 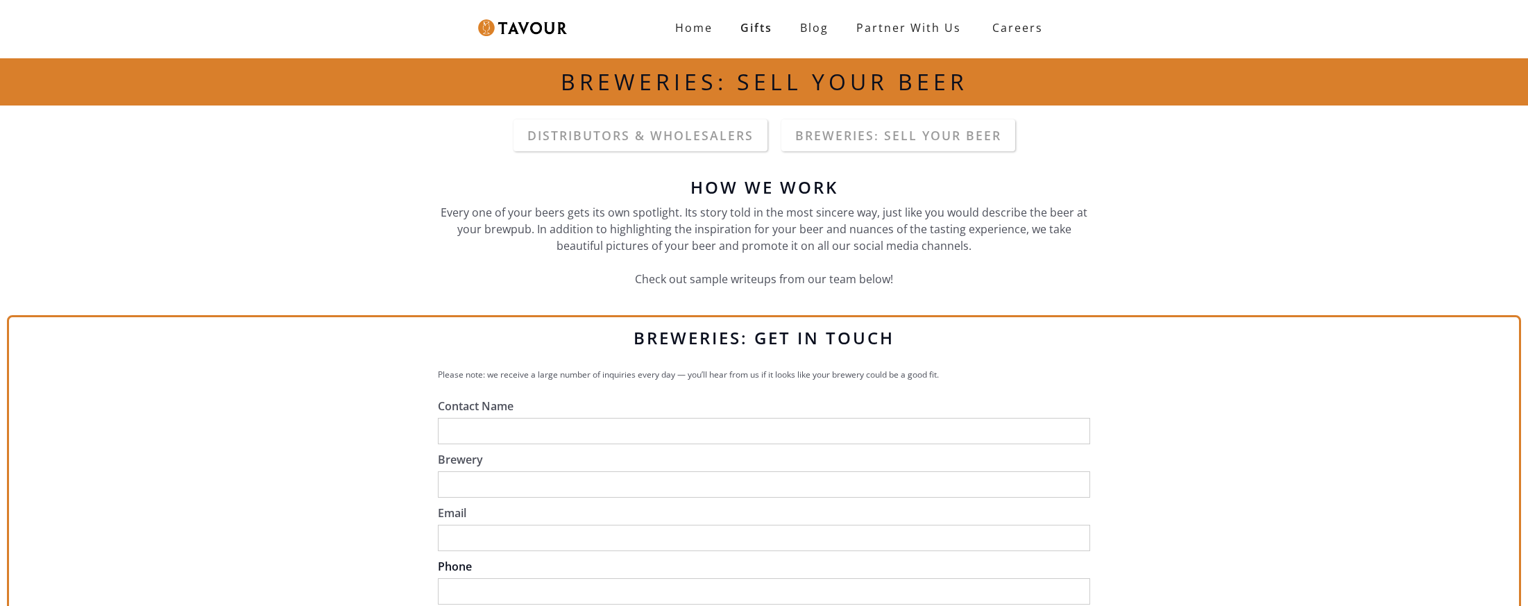 What do you see at coordinates (694, 28) in the screenshot?
I see `strong: Home` at bounding box center [694, 28].